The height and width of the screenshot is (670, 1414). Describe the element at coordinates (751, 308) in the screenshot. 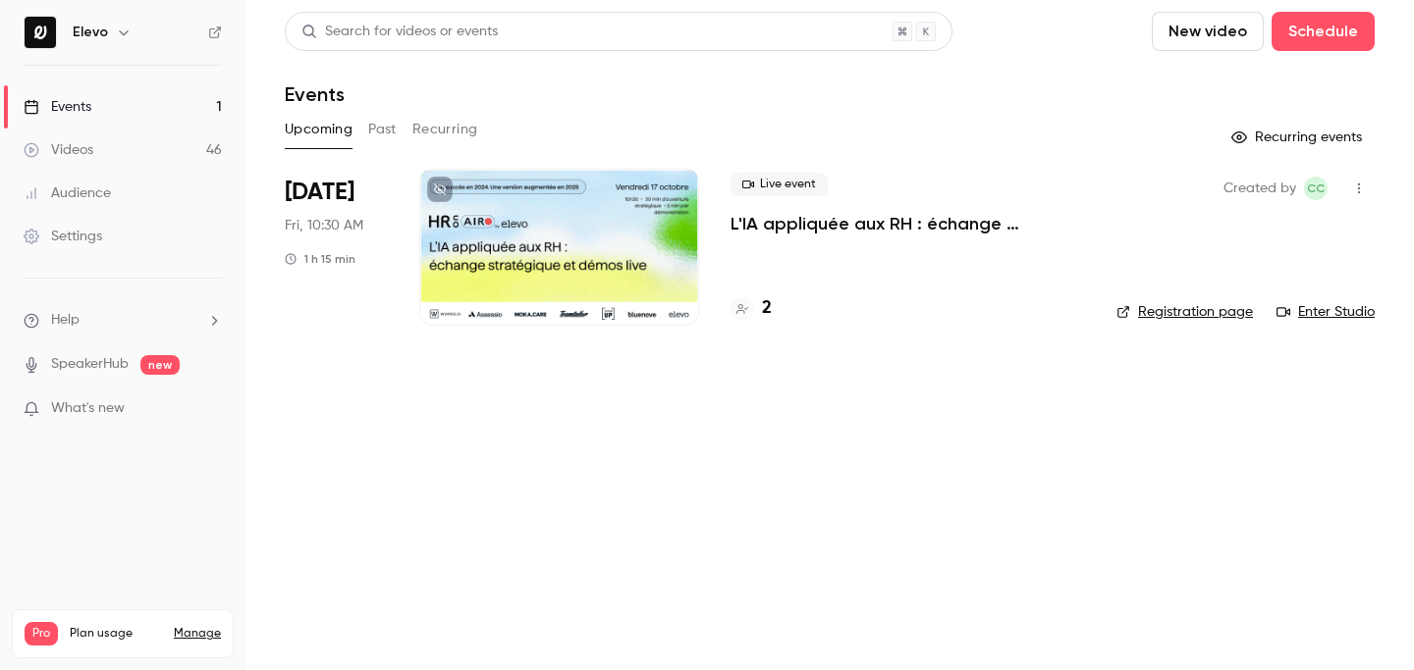

I see `a: 2` at that location.